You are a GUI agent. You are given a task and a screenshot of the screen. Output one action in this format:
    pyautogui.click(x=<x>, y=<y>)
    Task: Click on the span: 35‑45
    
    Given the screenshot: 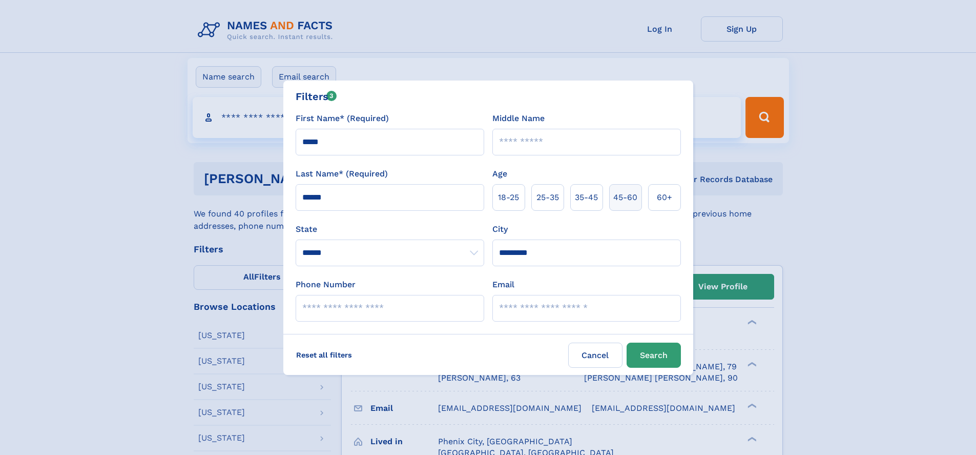 What is the action you would take?
    pyautogui.click(x=586, y=197)
    